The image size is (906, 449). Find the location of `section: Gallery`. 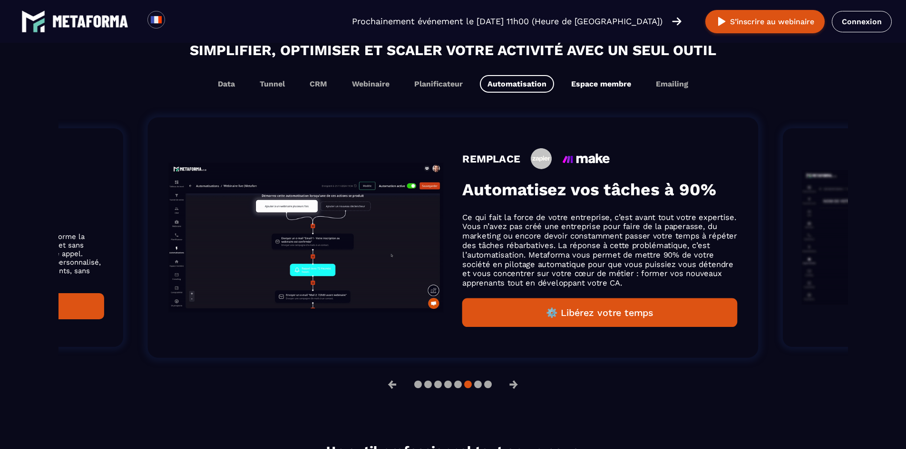

section: Gallery is located at coordinates (453, 238).